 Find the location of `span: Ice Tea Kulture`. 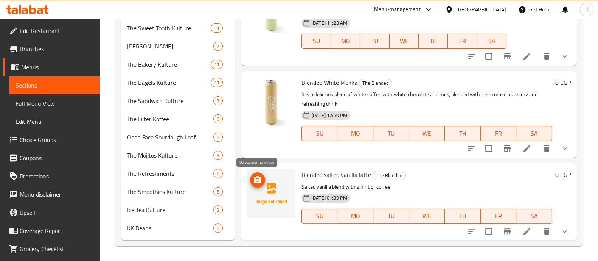

span: Ice Tea Kulture is located at coordinates (170, 210).